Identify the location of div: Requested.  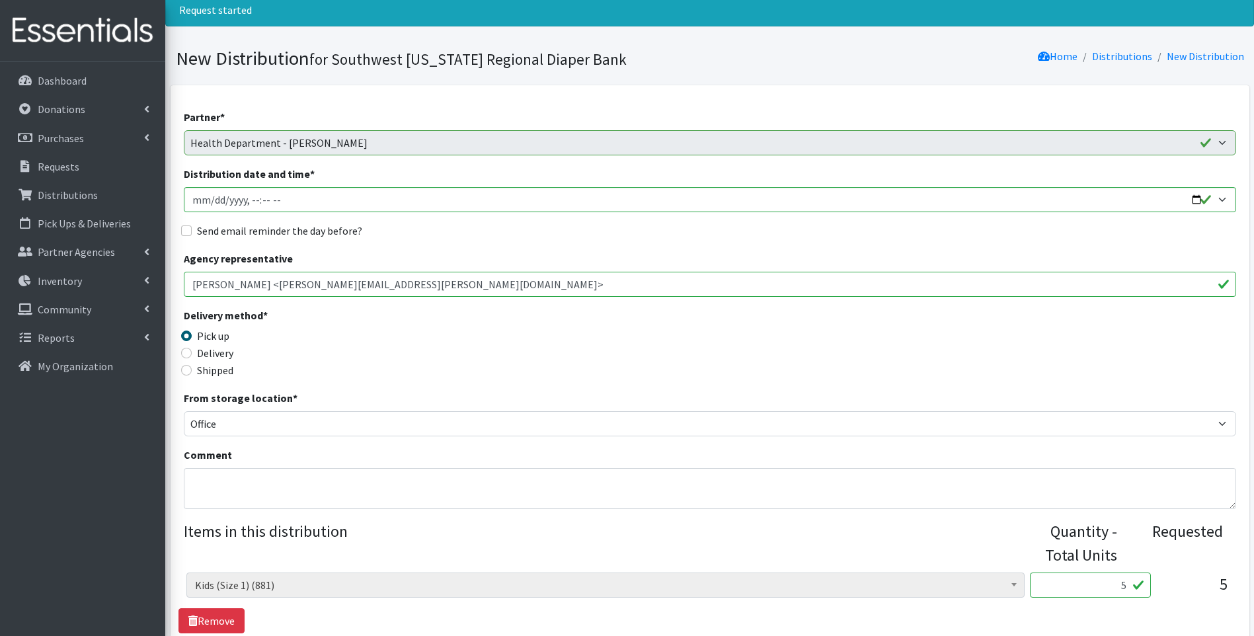
(1176, 544).